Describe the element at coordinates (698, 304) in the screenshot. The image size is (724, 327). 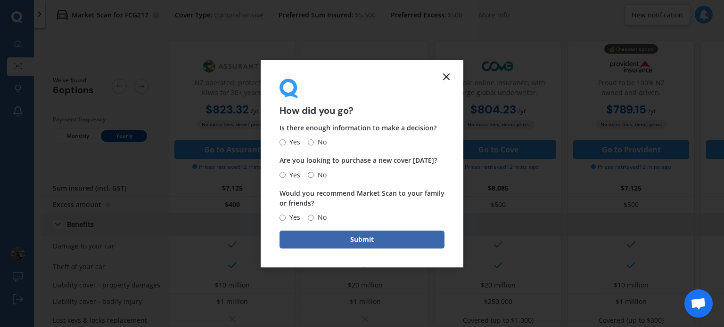
I see `div: Open chat` at that location.